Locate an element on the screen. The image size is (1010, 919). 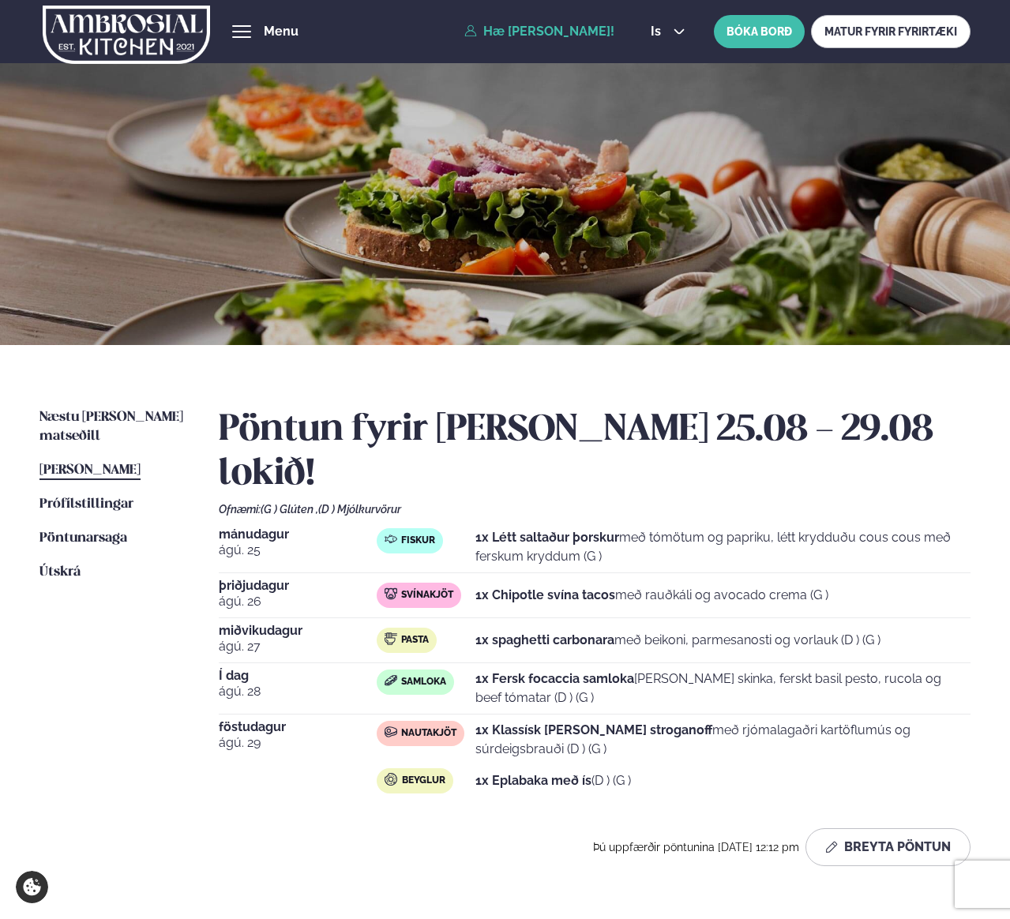
span: Samloka is located at coordinates (423, 682).